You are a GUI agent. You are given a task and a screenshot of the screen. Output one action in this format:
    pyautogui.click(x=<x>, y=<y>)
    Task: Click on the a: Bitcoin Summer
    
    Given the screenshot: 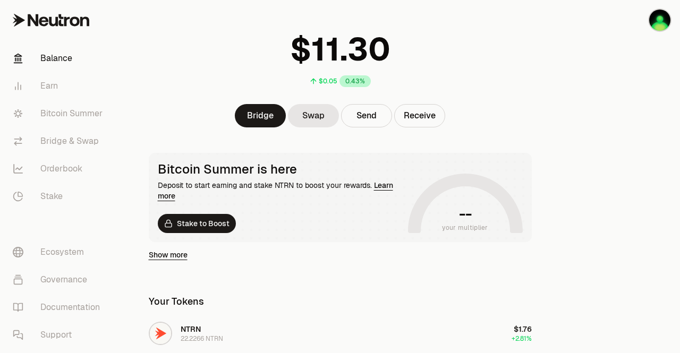 What is the action you would take?
    pyautogui.click(x=60, y=114)
    